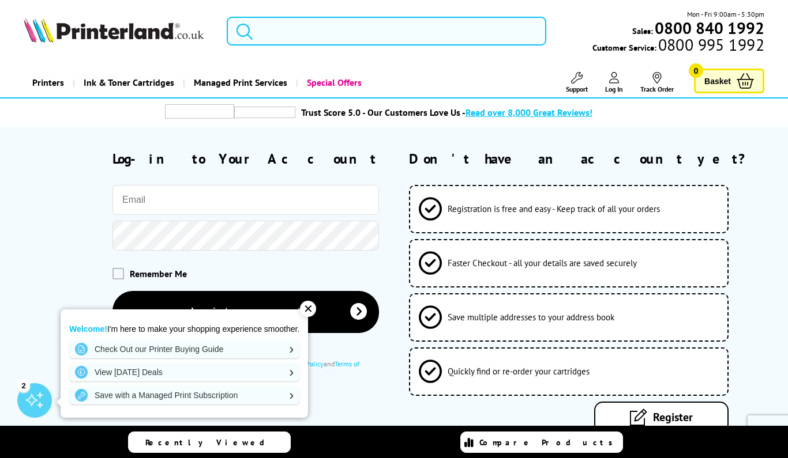 The image size is (788, 458). What do you see at coordinates (708, 28) in the screenshot?
I see `a: 0800 840 1992` at bounding box center [708, 28].